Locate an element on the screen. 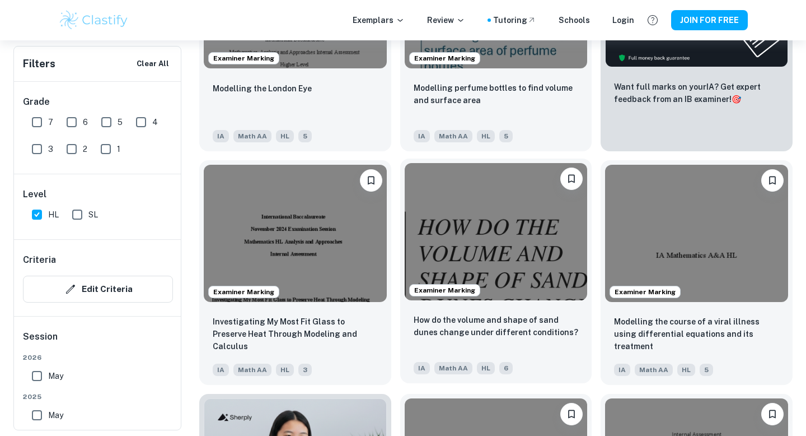 Image resolution: width=806 pixels, height=436 pixels. h6: Level is located at coordinates (98, 194).